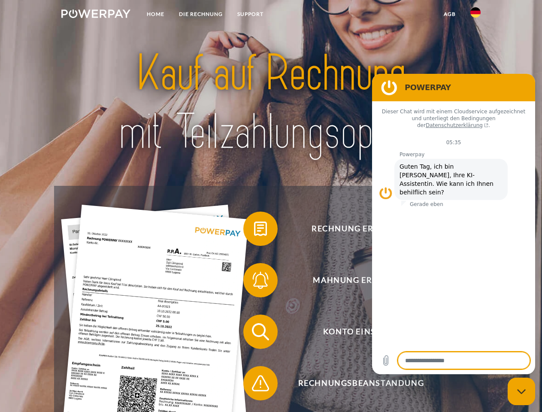 This screenshot has height=412, width=542. Describe the element at coordinates (81, 69) in the screenshot. I see `p: 05:35` at that location.